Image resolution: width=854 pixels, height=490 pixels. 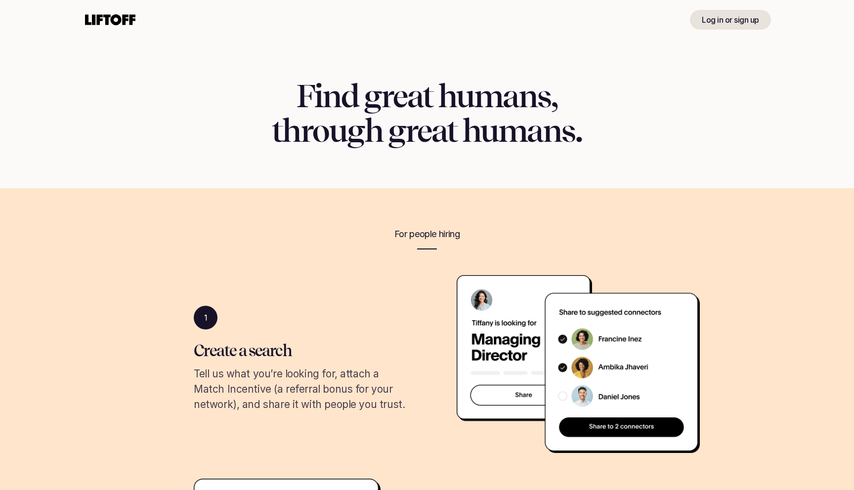 What do you see at coordinates (427, 130) in the screenshot?
I see `span: through great humans.` at bounding box center [427, 130].